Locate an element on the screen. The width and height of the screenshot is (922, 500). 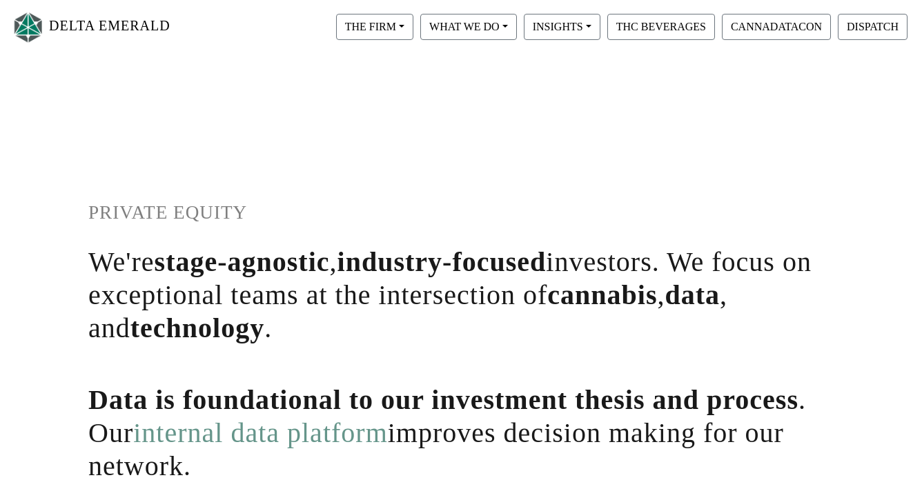
button: INSIGHTS is located at coordinates (562, 27).